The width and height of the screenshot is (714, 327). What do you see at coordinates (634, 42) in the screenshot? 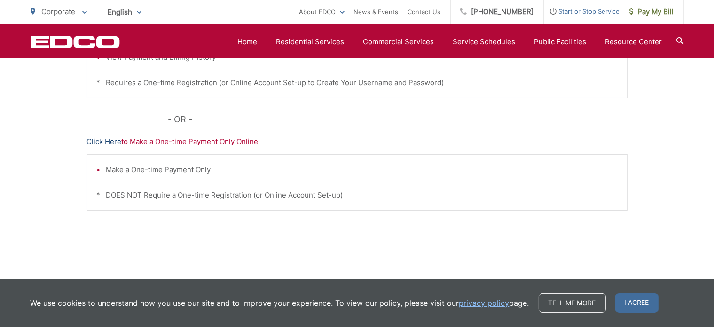
I see `a: Resource Center` at bounding box center [634, 42].